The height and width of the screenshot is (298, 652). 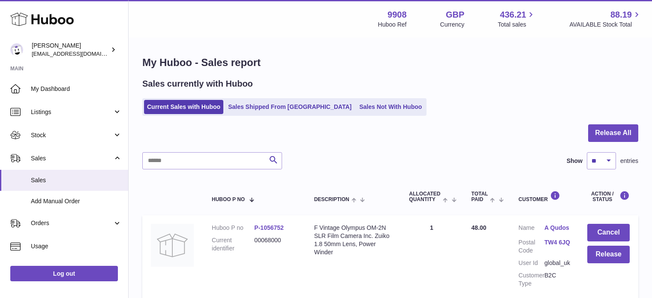 What do you see at coordinates (455, 15) in the screenshot?
I see `strong: GBP` at bounding box center [455, 15].